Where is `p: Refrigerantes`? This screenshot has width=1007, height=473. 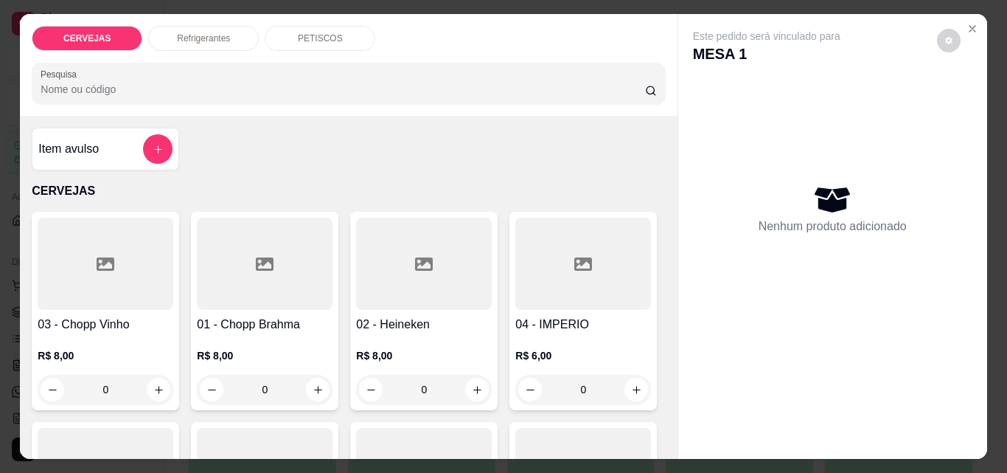
p: Refrigerantes is located at coordinates (203, 38).